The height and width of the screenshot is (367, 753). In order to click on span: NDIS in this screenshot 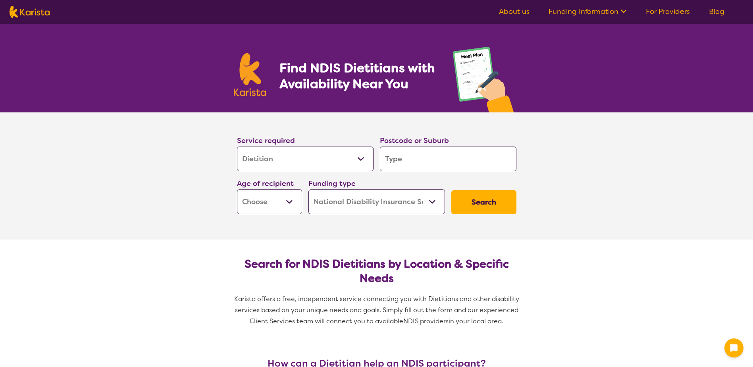, I will do `click(411, 321)`.